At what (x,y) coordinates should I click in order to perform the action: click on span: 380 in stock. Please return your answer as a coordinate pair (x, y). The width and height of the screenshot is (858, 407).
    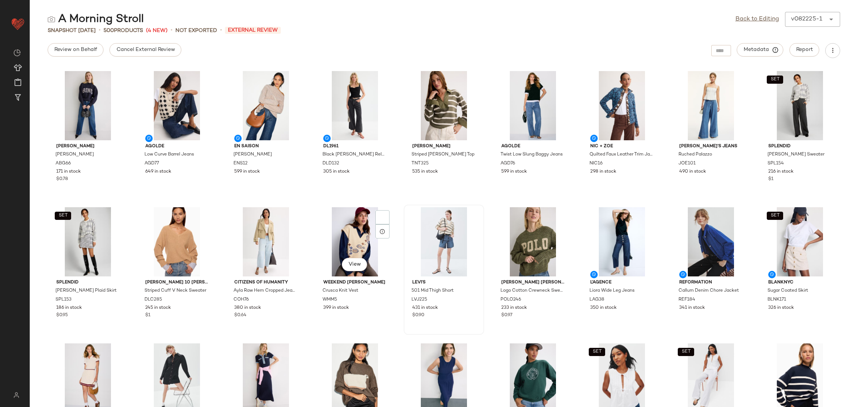
    Looking at the image, I should click on (248, 308).